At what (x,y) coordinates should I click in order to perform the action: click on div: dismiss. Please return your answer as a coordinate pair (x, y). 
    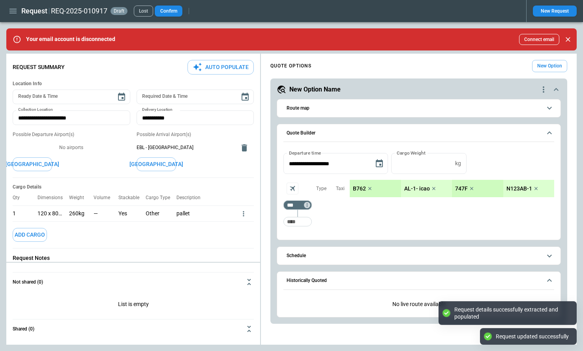
    Looking at the image, I should click on (568, 39).